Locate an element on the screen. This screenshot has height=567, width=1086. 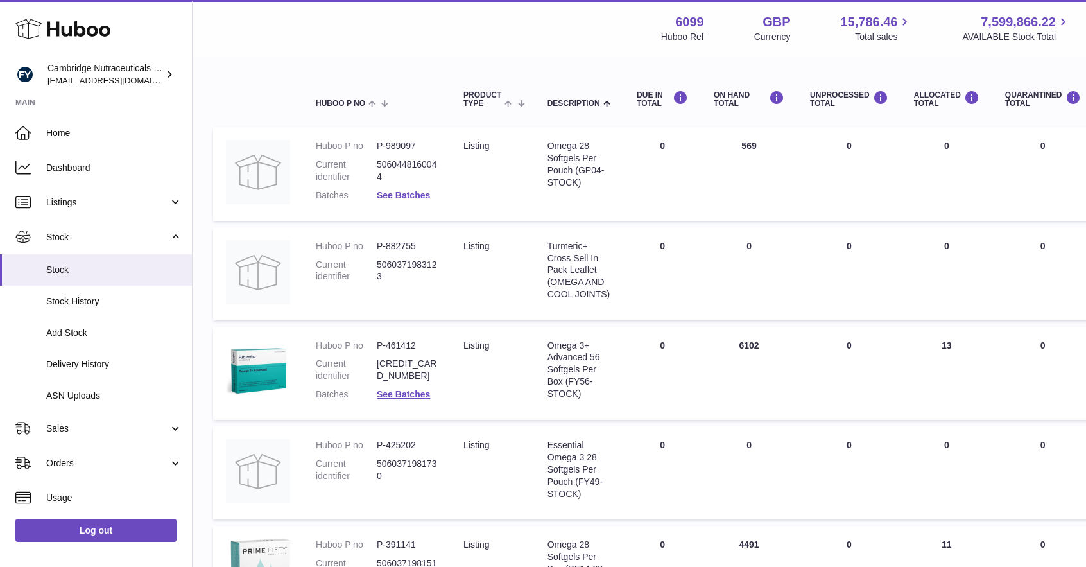
dd: P-461412 is located at coordinates (407, 345).